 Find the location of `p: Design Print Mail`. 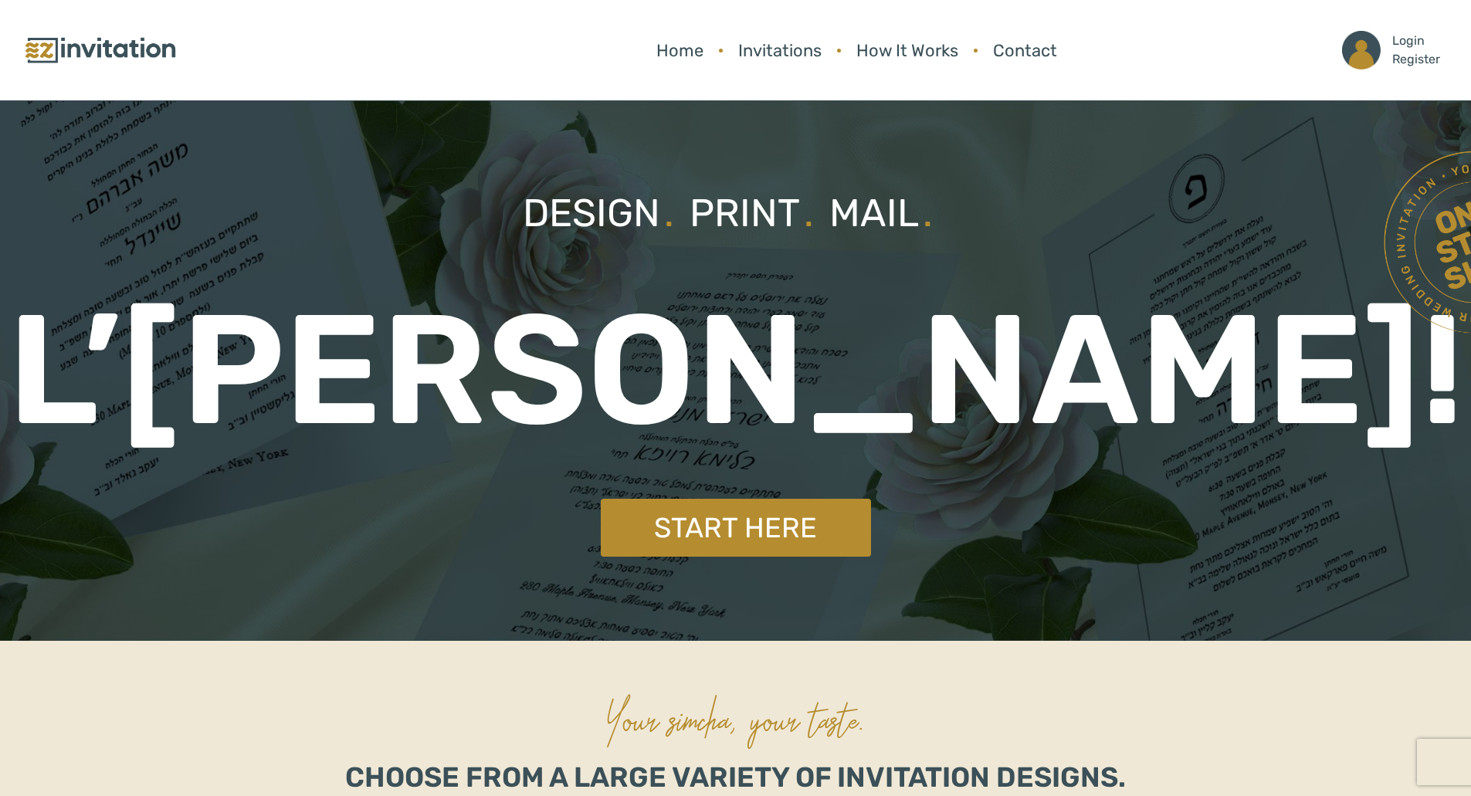

p: Design Print Mail is located at coordinates (735, 213).